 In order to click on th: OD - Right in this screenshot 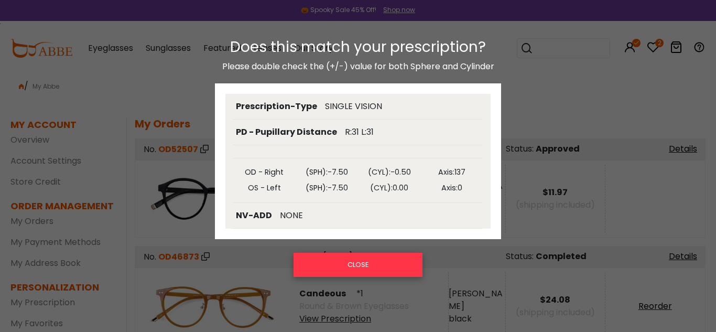, I will do `click(264, 172)`.